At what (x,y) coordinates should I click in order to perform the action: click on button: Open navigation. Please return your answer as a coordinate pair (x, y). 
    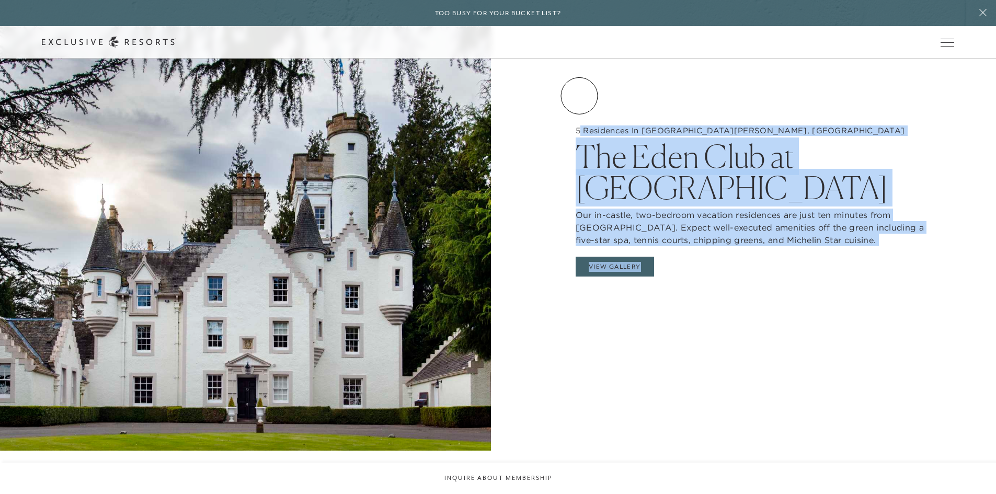
    Looking at the image, I should click on (947, 42).